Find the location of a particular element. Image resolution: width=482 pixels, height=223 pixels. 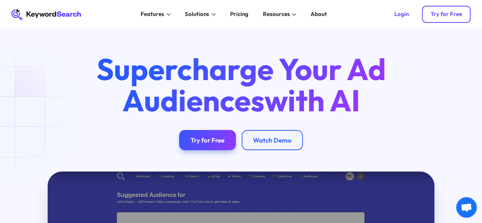

h1: Supercharge Your Ad Audiences is located at coordinates (241, 85).